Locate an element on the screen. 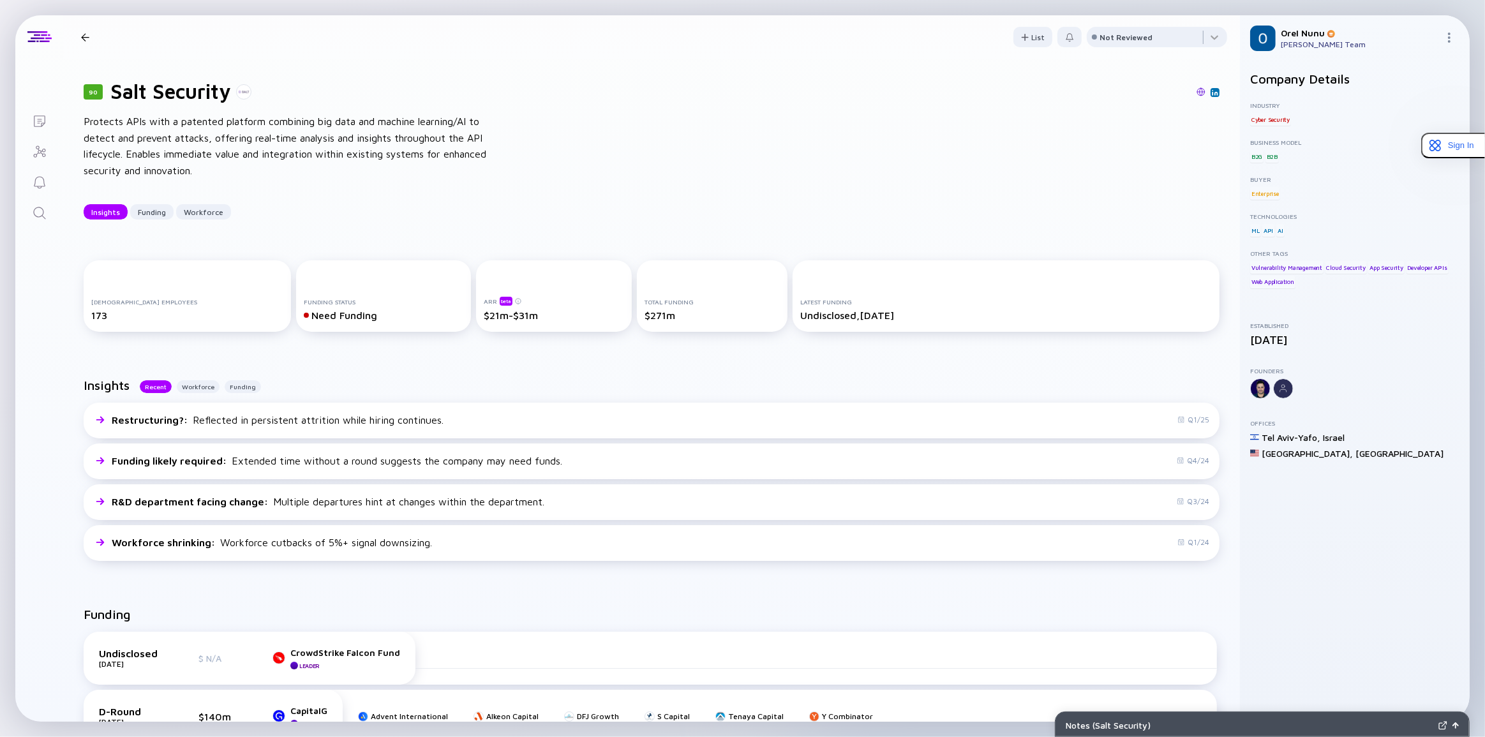  div: DFJ Growth is located at coordinates (598, 716).